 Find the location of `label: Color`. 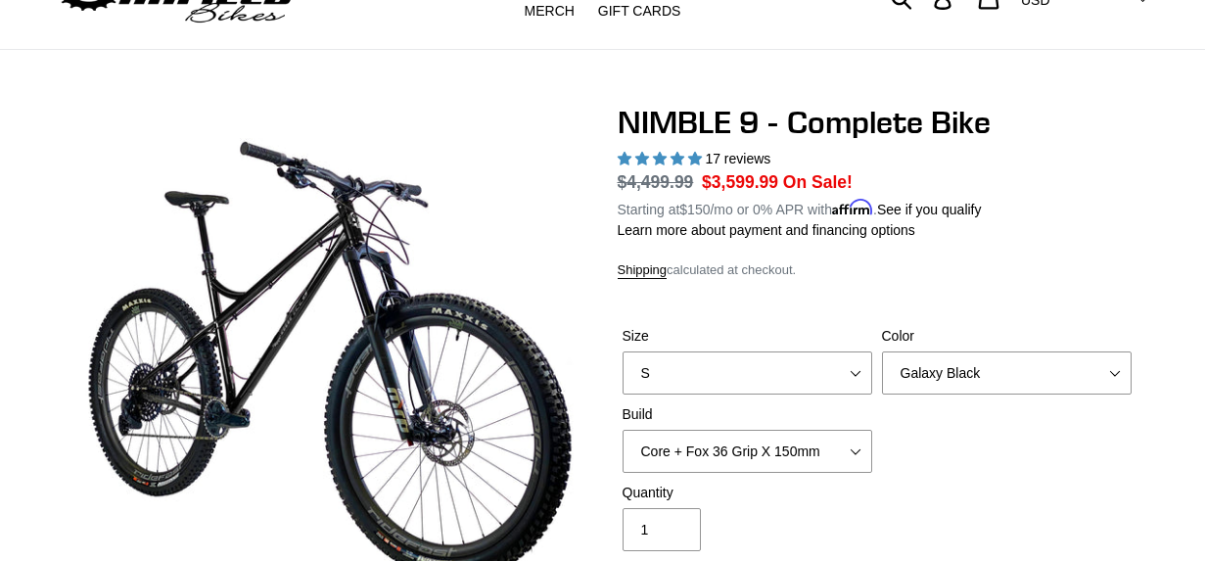

label: Color is located at coordinates (1006, 336).